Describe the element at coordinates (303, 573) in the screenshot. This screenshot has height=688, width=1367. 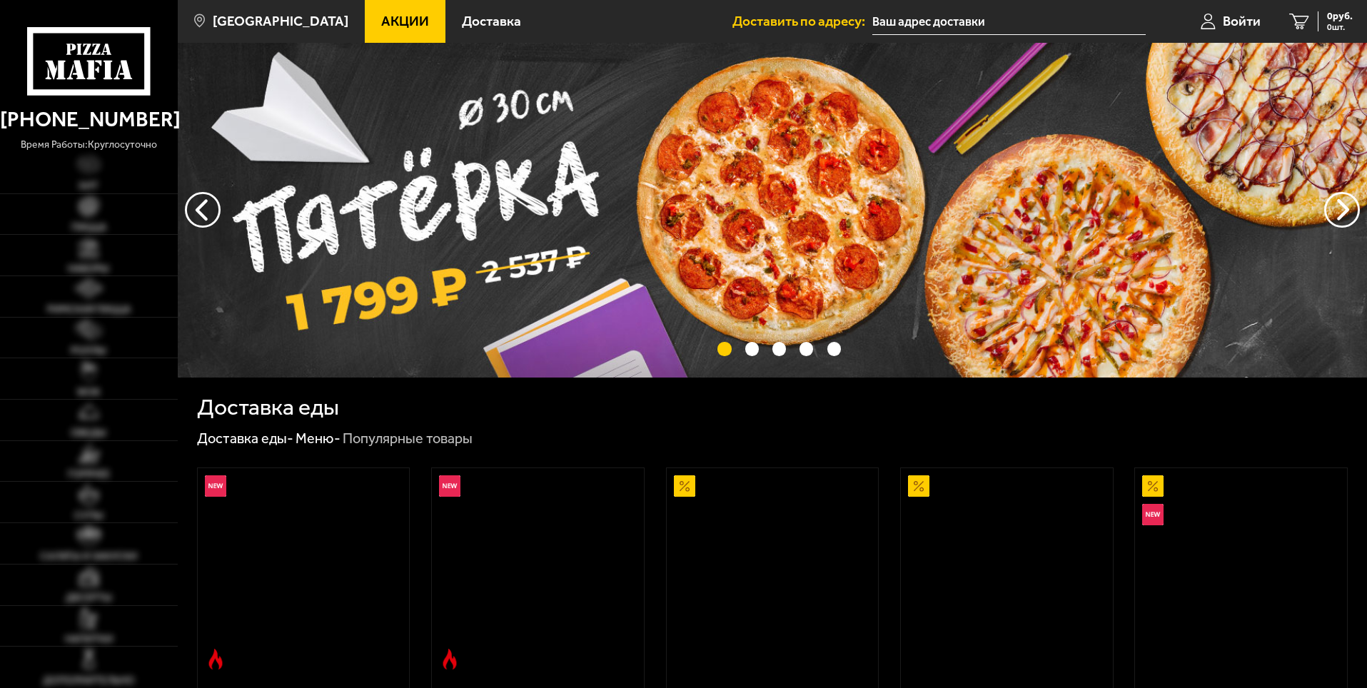
I see `a: НовинкаОстрое блюдоРимская с креветками` at that location.